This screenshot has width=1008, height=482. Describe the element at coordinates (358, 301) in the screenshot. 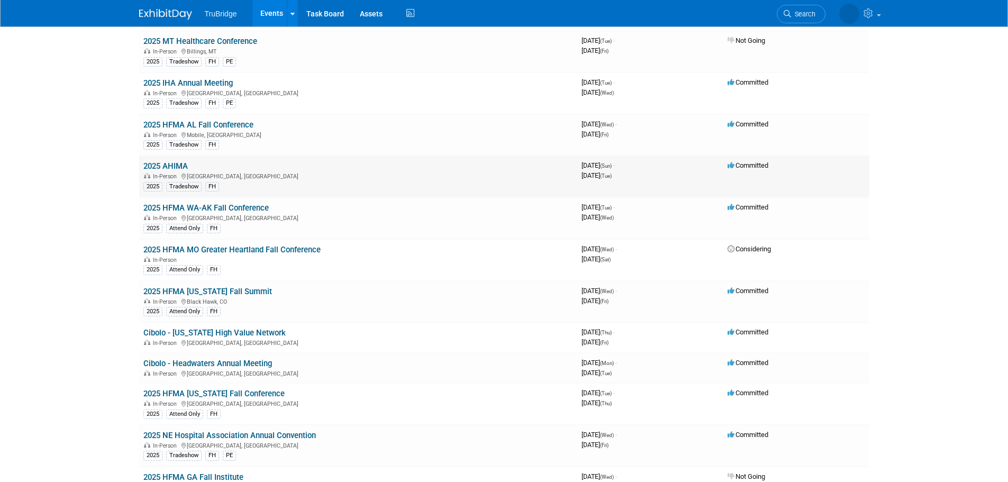

I see `div: Black Hawk, CO` at that location.